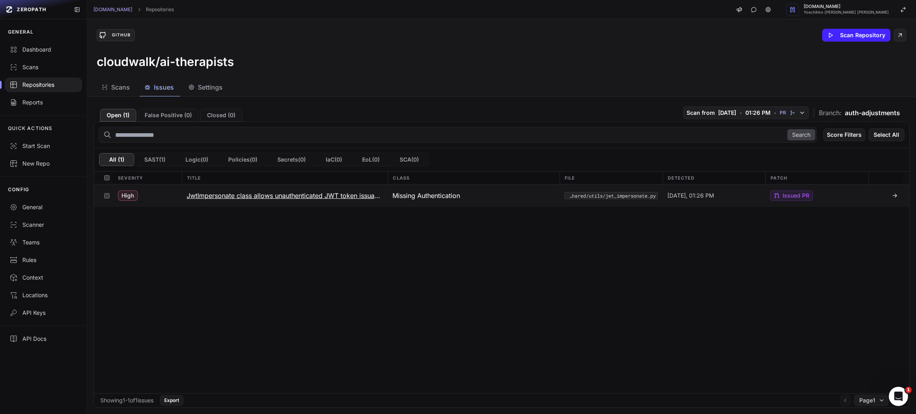  What do you see at coordinates (334, 159) in the screenshot?
I see `button: IaC(0)` at bounding box center [334, 159].